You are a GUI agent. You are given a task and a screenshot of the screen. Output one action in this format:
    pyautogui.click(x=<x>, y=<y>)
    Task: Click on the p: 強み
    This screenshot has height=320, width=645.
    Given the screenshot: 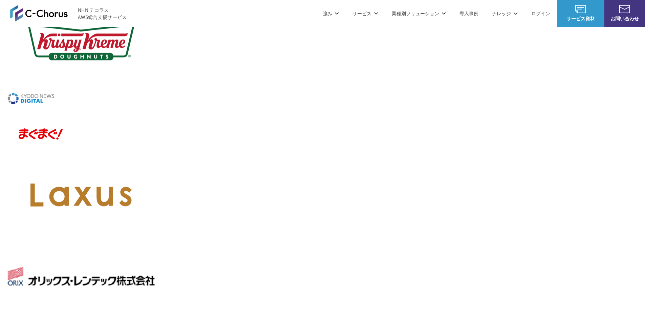 What is the action you would take?
    pyautogui.click(x=331, y=13)
    